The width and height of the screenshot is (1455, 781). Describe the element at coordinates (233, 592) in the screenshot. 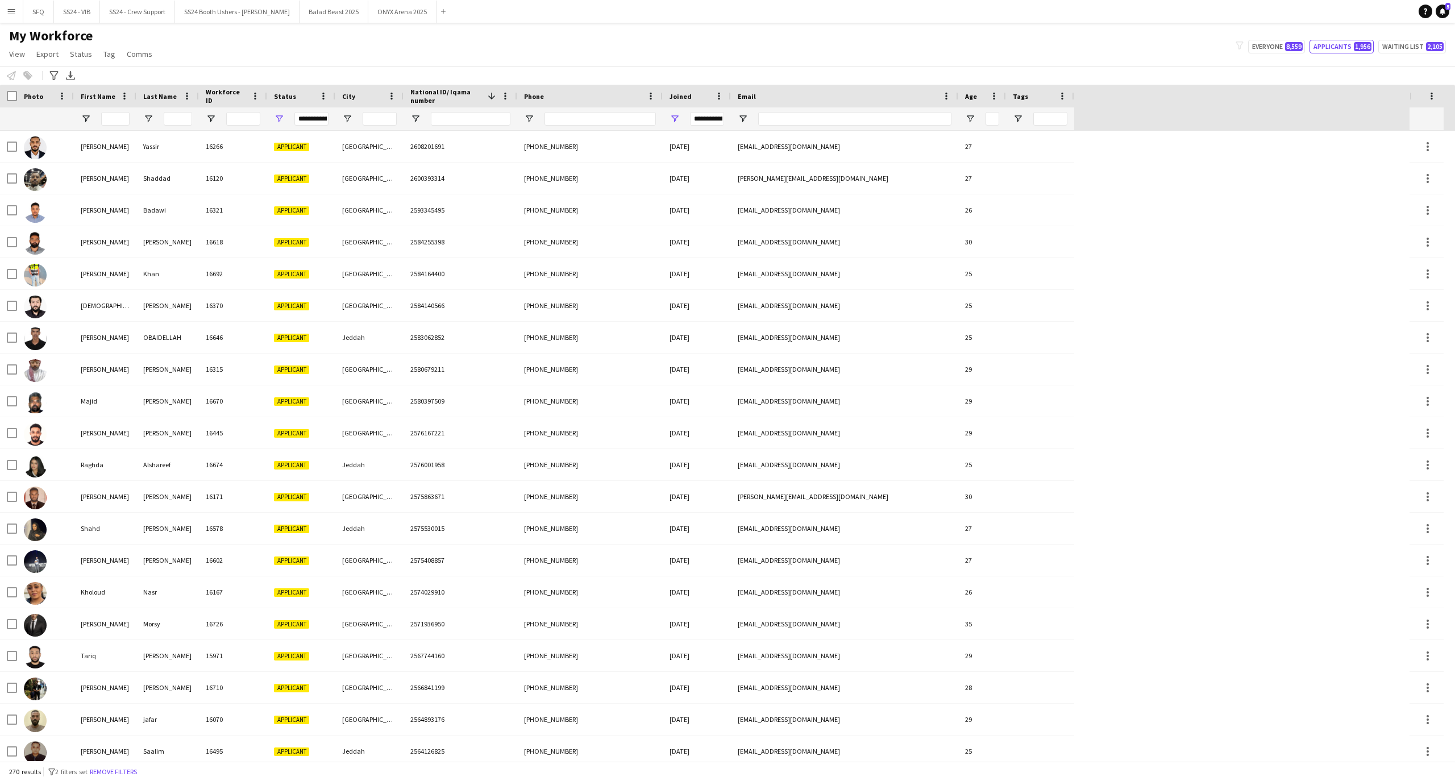

I see `div: 16167` at that location.